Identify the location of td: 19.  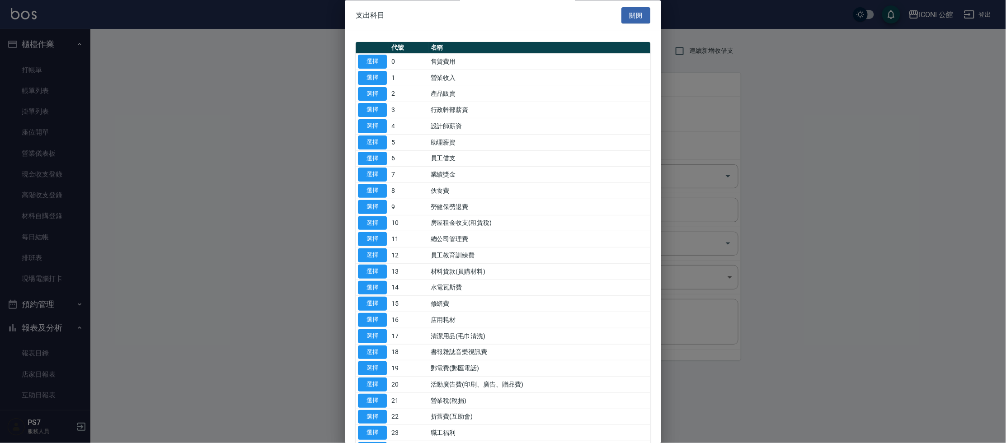
(408, 369).